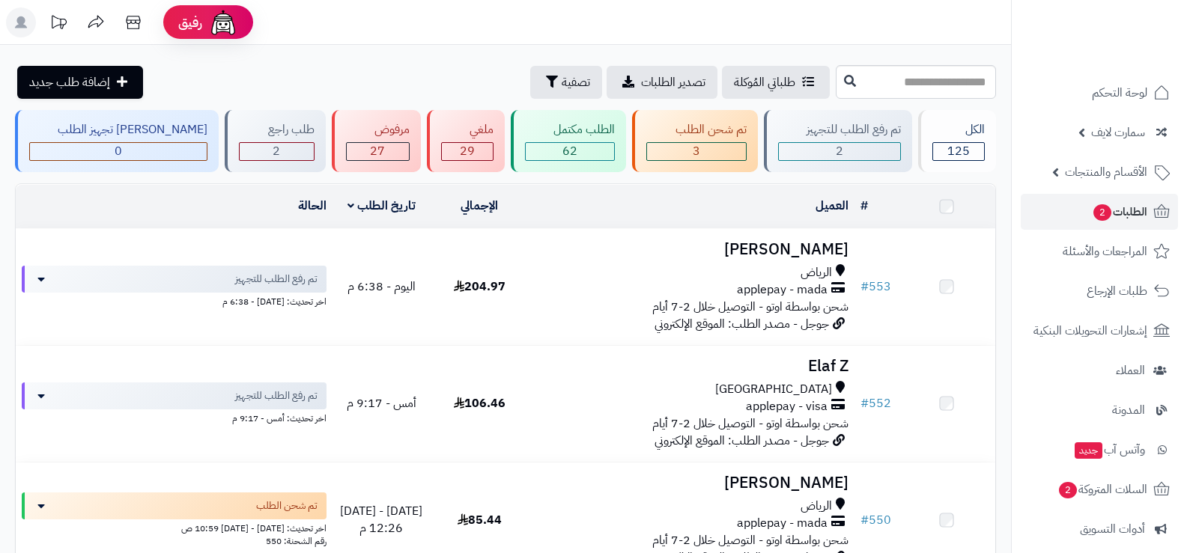 Image resolution: width=1187 pixels, height=553 pixels. What do you see at coordinates (570, 151) in the screenshot?
I see `div: 62` at bounding box center [570, 151].